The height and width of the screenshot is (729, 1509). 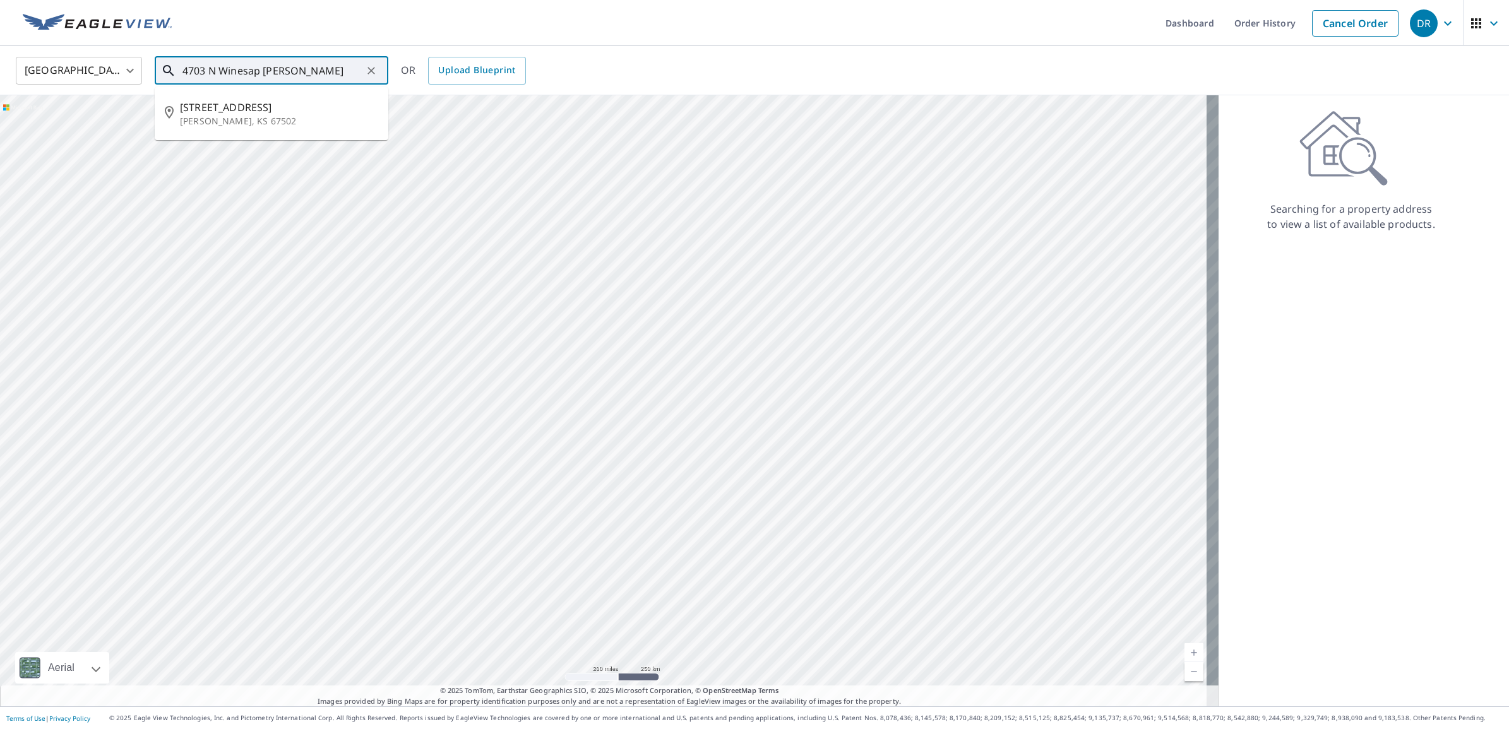 I want to click on a: OpenStreetMap, so click(x=729, y=690).